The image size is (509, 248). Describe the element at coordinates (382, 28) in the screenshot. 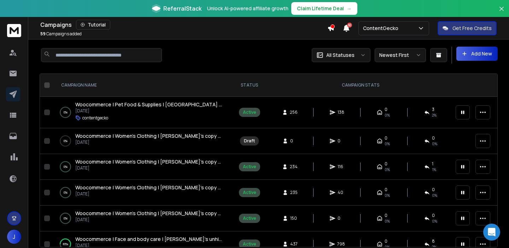

I see `p: ContentGecko` at that location.